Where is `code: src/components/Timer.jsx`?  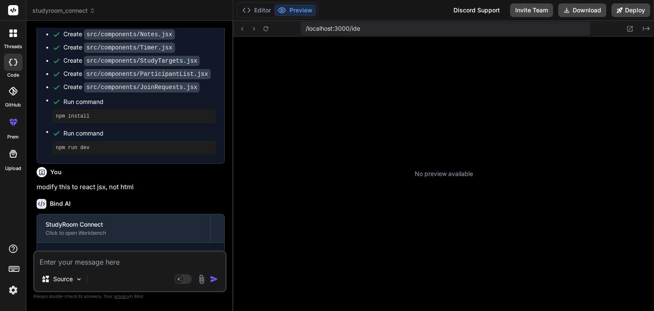 code: src/components/Timer.jsx is located at coordinates (129, 48).